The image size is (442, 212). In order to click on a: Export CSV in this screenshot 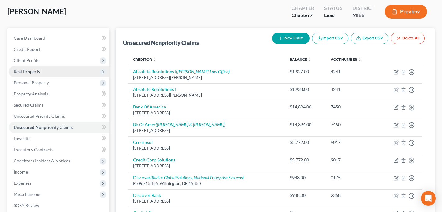, I will do `click(370, 38)`.